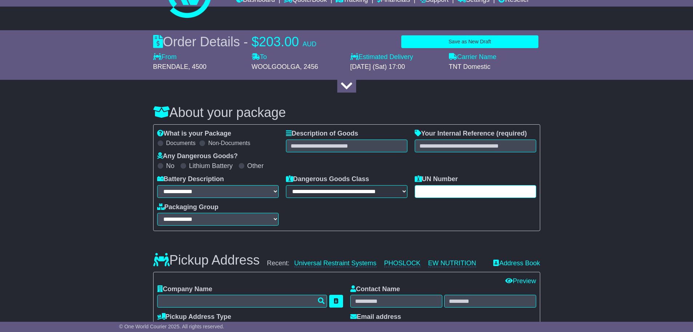 The width and height of the screenshot is (693, 332). I want to click on label: Email address, so click(376, 317).